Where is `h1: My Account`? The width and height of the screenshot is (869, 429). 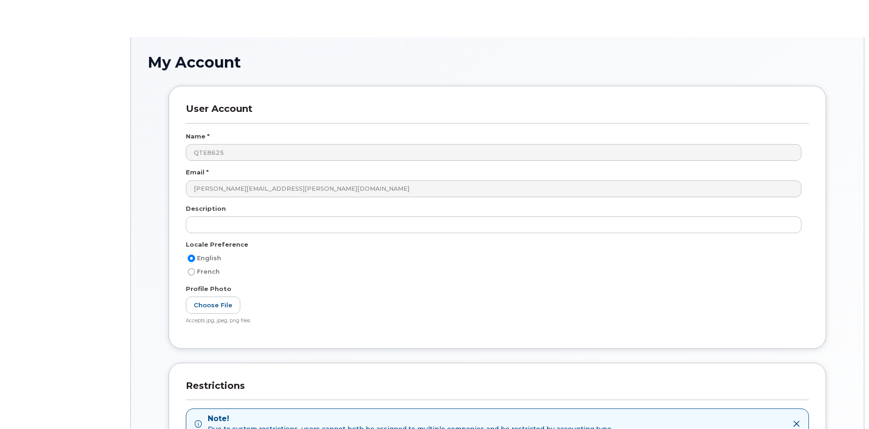 h1: My Account is located at coordinates (498, 62).